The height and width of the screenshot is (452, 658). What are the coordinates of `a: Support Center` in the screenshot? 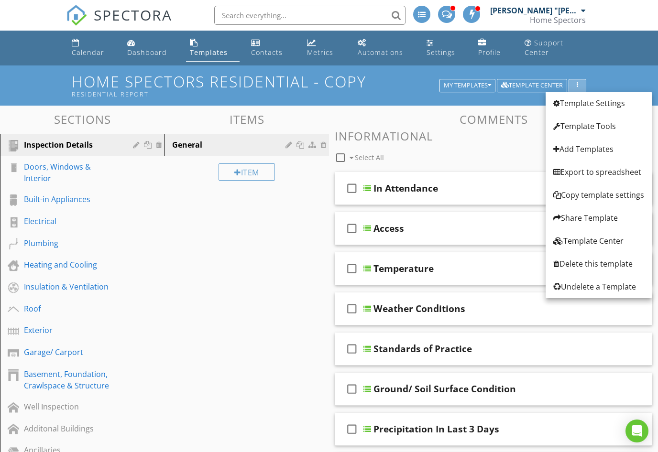 It's located at (556, 48).